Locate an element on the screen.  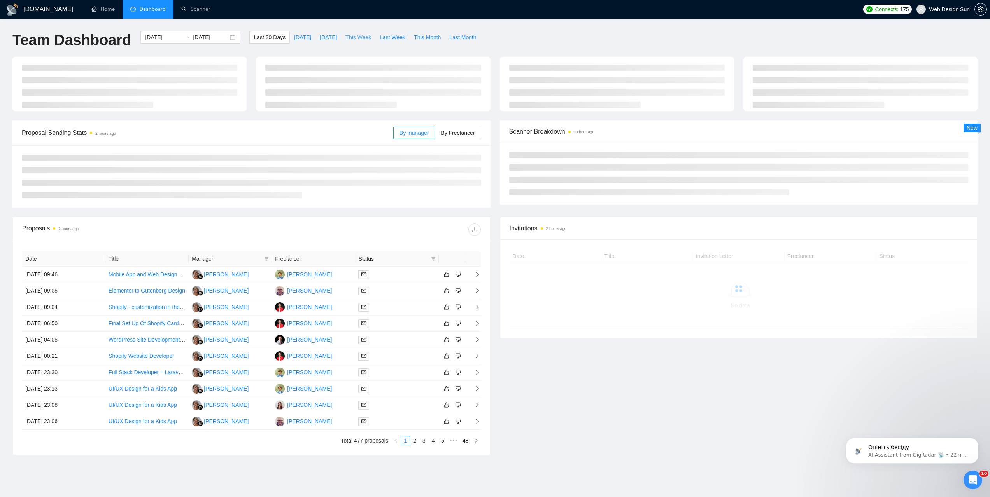
li: Total 477 proposals is located at coordinates (364, 441).